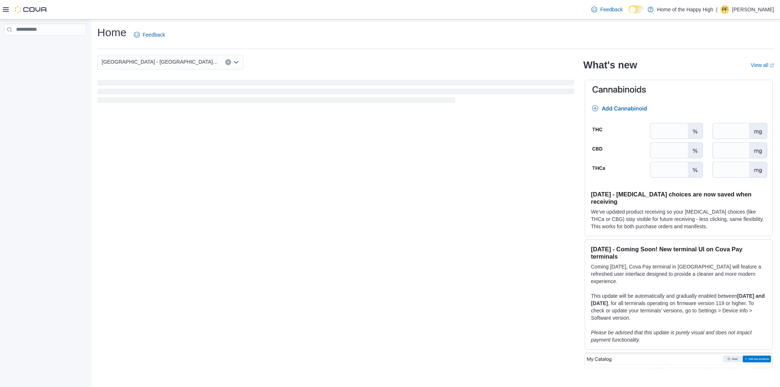  What do you see at coordinates (725, 10) in the screenshot?
I see `div: Parker Frampton` at bounding box center [725, 10].